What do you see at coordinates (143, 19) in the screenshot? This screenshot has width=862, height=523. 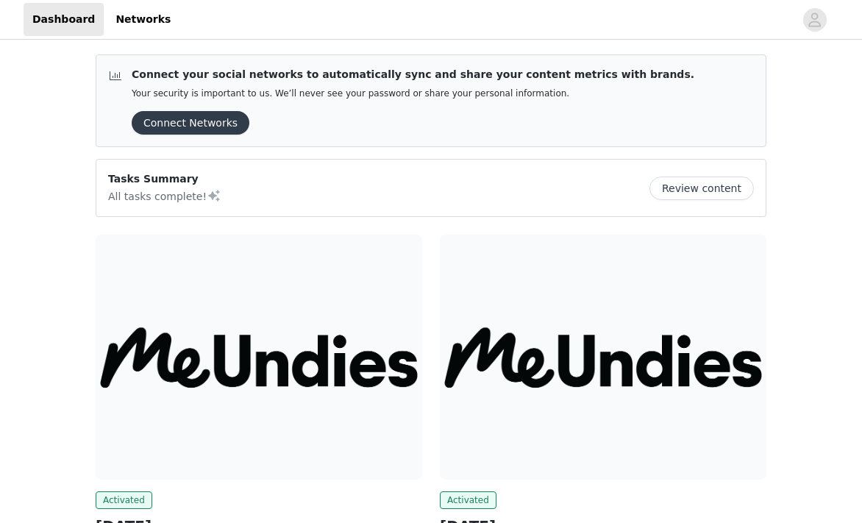 I see `a: Networks` at bounding box center [143, 19].